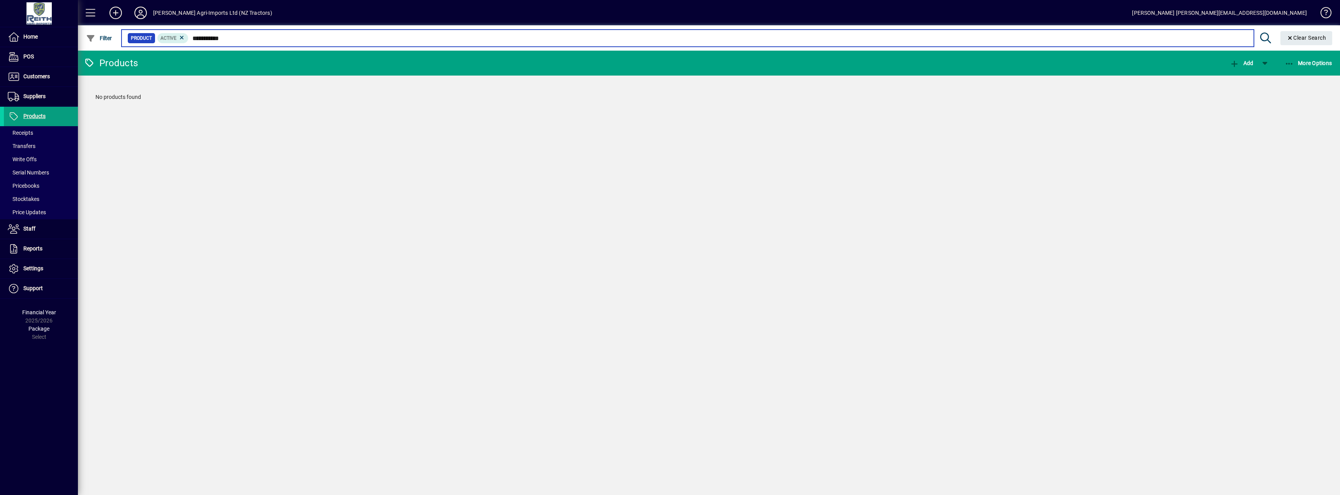  What do you see at coordinates (20, 133) in the screenshot?
I see `span: Receipts` at bounding box center [20, 133].